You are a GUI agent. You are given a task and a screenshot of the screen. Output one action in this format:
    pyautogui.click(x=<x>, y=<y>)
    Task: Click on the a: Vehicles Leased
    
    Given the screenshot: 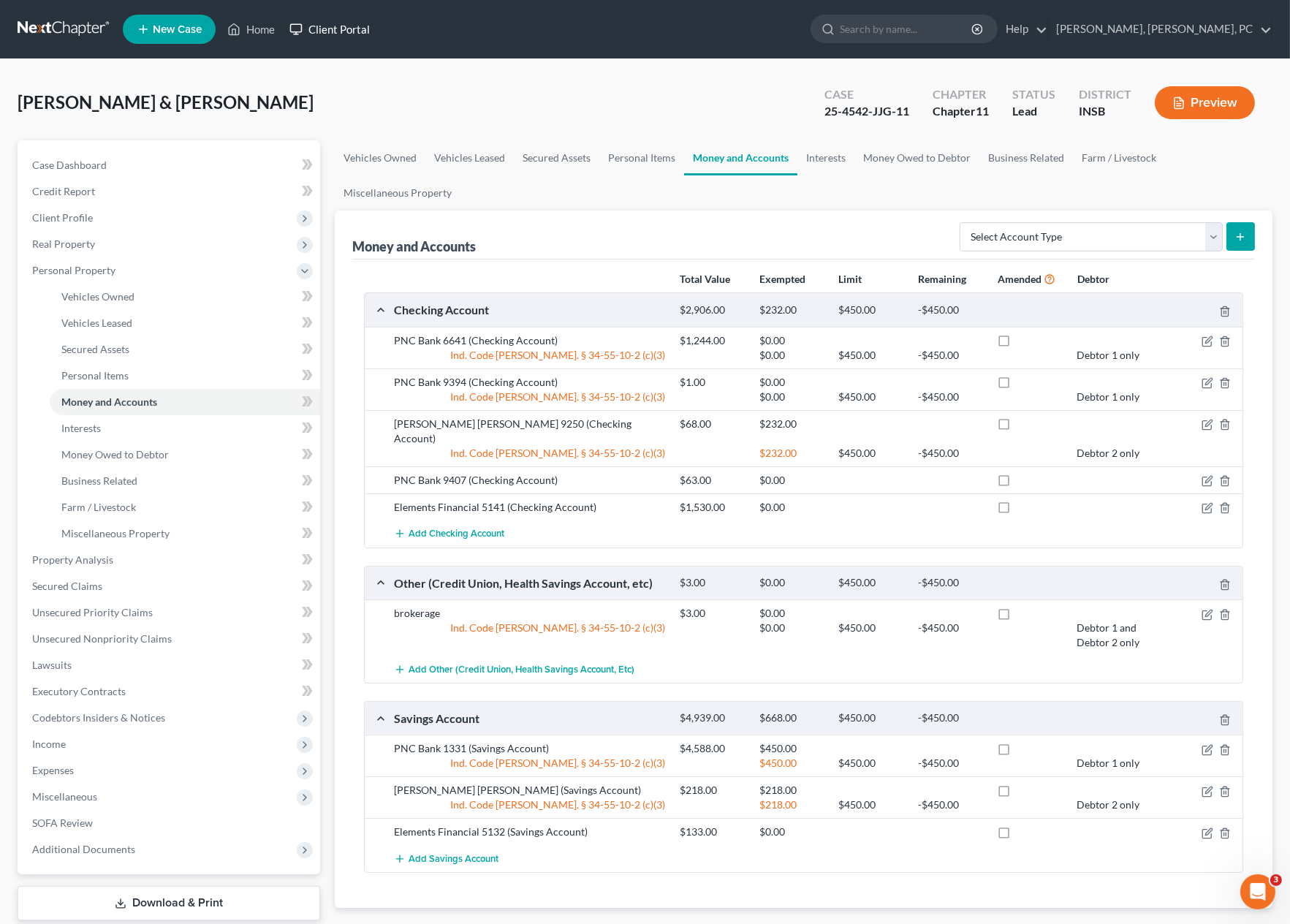 What is the action you would take?
    pyautogui.click(x=185, y=323)
    